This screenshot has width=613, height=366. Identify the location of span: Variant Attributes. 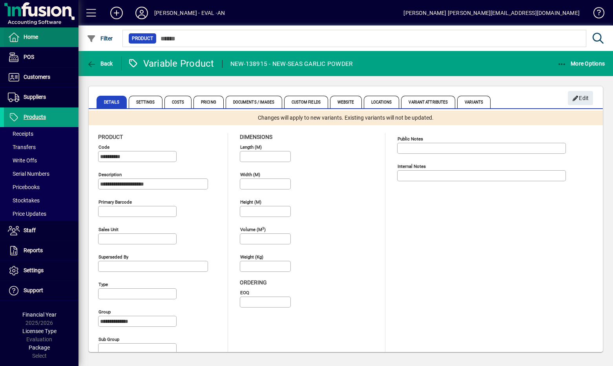
(428, 102).